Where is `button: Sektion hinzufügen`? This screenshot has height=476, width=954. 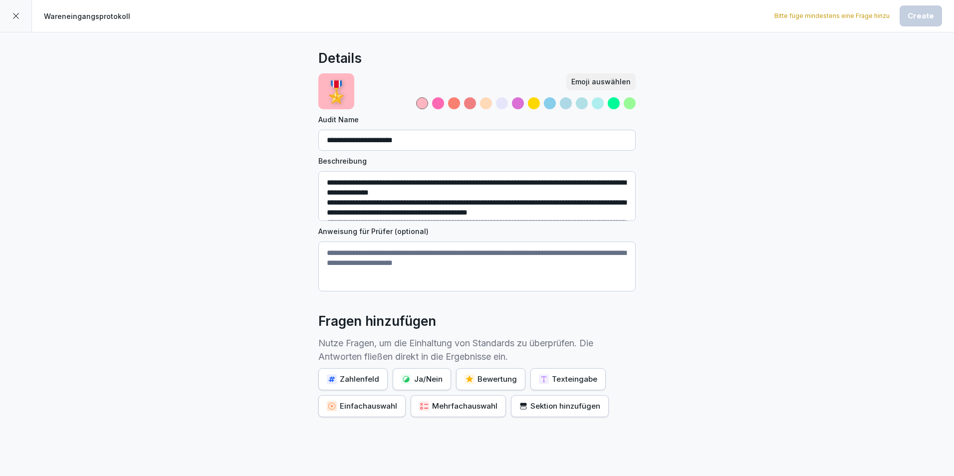
button: Sektion hinzufügen is located at coordinates (560, 406).